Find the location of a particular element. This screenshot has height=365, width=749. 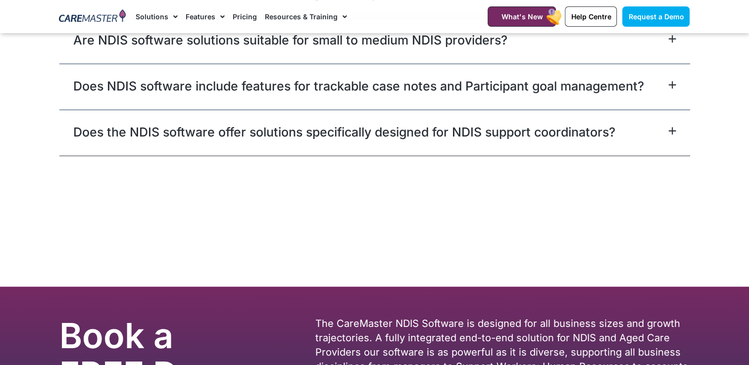

a: Does NDIS software include features for trackable case notes and Participant goal management? is located at coordinates (358, 86).